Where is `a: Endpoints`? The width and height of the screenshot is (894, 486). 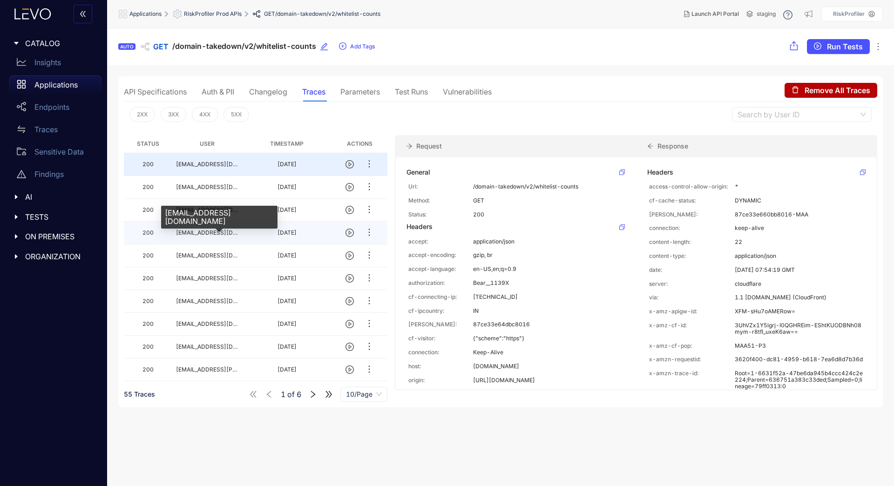
a: Endpoints is located at coordinates (55, 109).